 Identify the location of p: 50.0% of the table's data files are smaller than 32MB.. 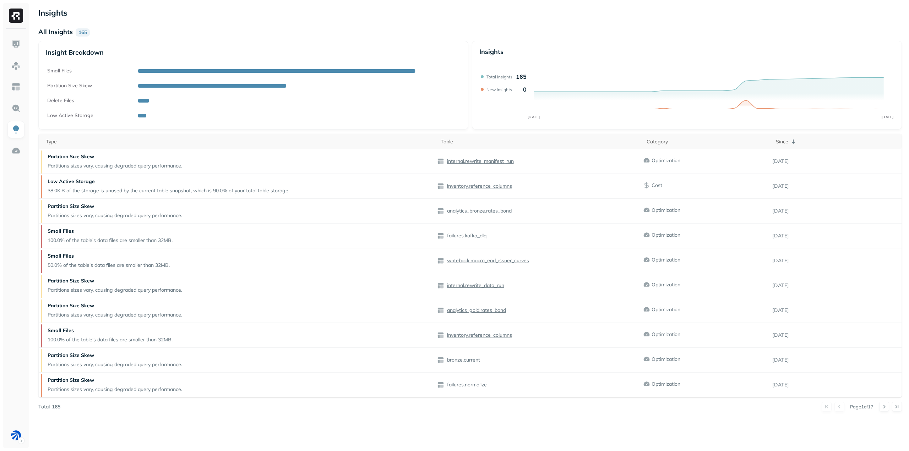
(109, 265).